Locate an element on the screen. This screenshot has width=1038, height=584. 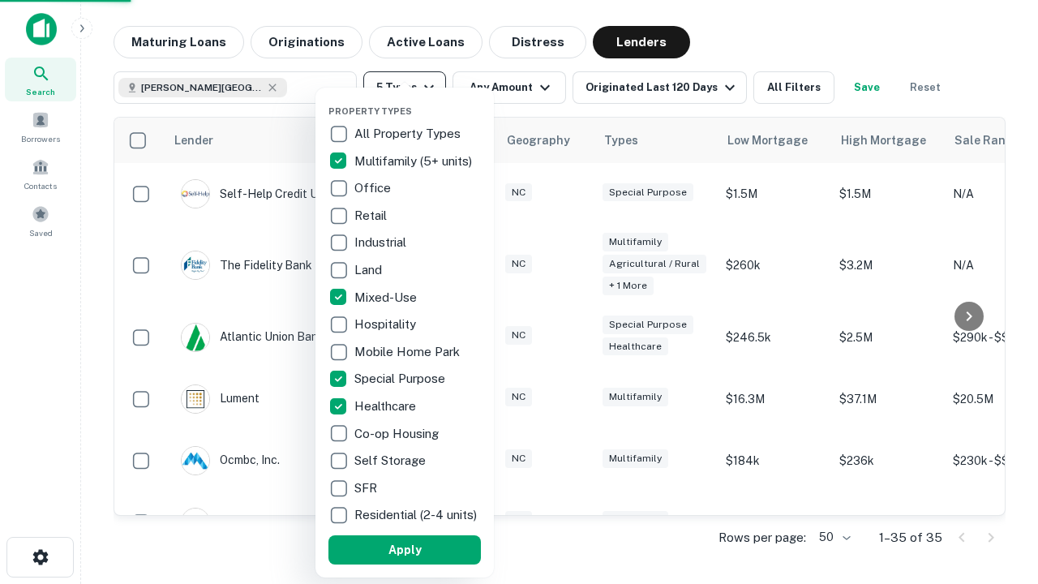
div: Chat Widget is located at coordinates (997, 493).